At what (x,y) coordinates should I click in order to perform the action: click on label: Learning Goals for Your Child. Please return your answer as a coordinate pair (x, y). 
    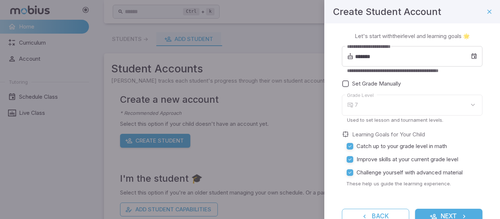
    Looking at the image, I should click on (388, 135).